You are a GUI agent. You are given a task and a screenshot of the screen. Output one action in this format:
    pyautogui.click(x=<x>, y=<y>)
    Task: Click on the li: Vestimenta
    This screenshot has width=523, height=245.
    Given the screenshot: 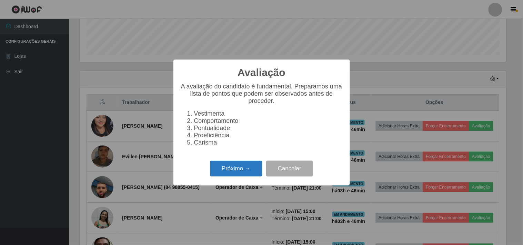 What is the action you would take?
    pyautogui.click(x=268, y=114)
    